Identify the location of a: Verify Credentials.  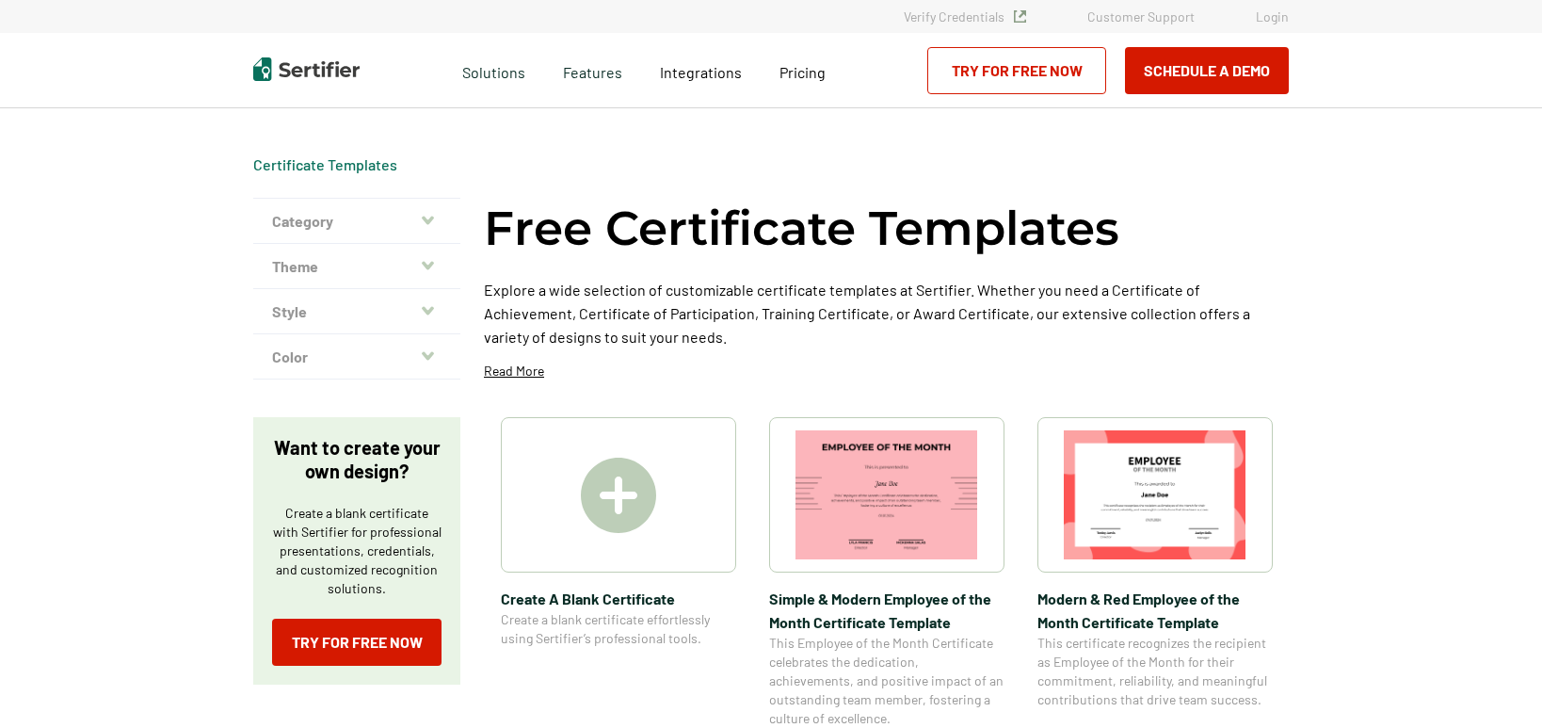
(965, 16).